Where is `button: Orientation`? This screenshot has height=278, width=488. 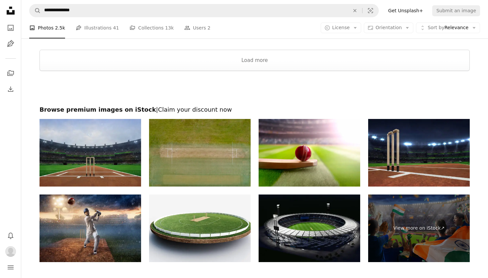 button: Orientation is located at coordinates (388, 28).